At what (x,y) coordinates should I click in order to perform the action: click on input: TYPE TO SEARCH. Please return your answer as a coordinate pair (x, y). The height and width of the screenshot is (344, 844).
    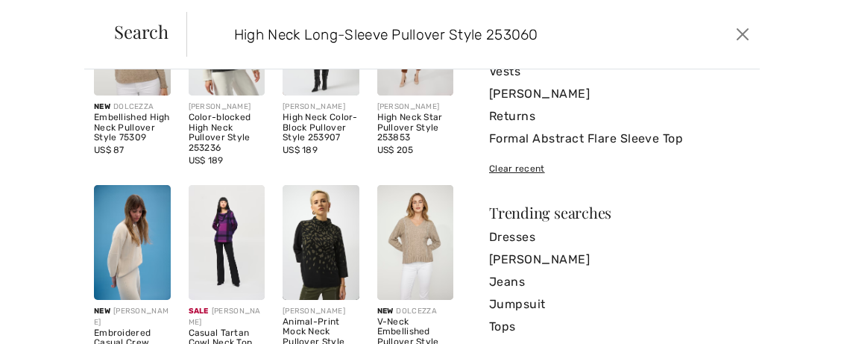
    Looking at the image, I should click on (414, 34).